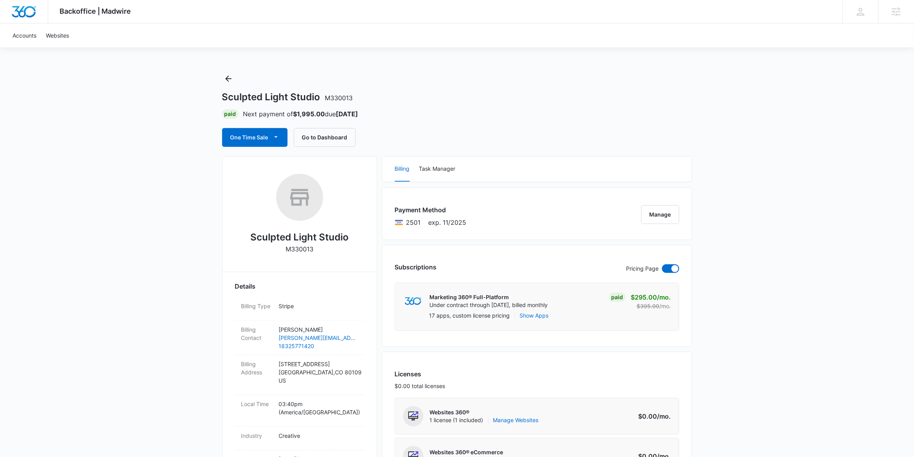 Image resolution: width=914 pixels, height=457 pixels. Describe the element at coordinates (413, 222) in the screenshot. I see `span: Visa ending with` at that location.